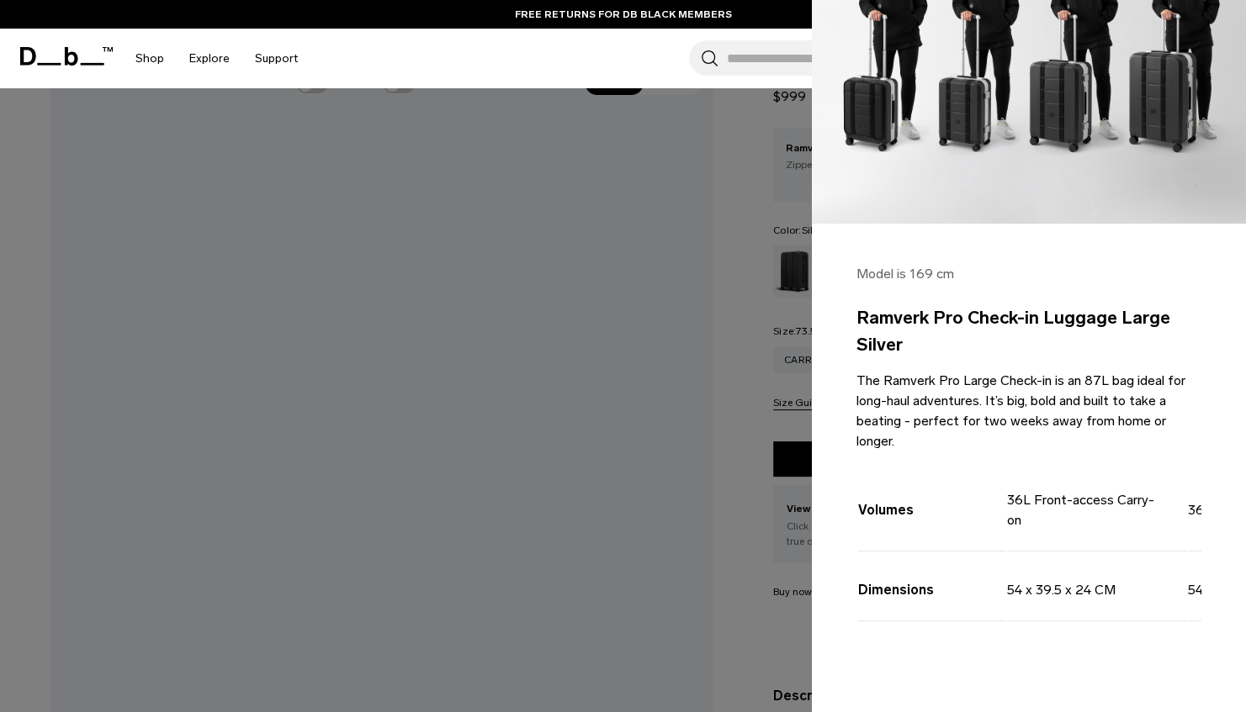  Describe the element at coordinates (216, 58) in the screenshot. I see `nav: Main Navigation` at that location.